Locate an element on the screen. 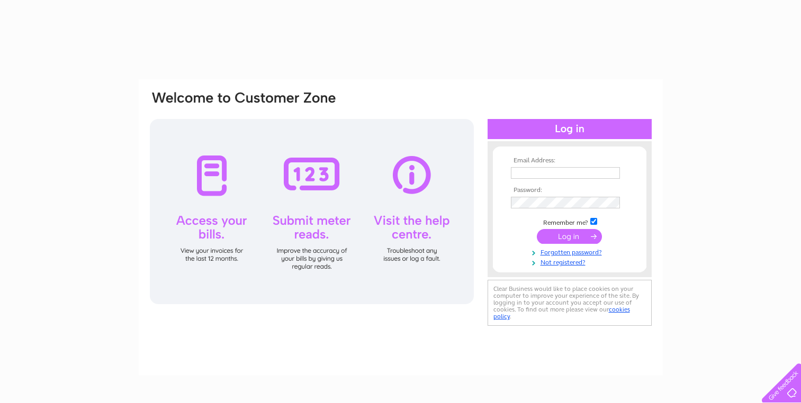 This screenshot has height=403, width=801. a: Not registered? is located at coordinates (571, 262).